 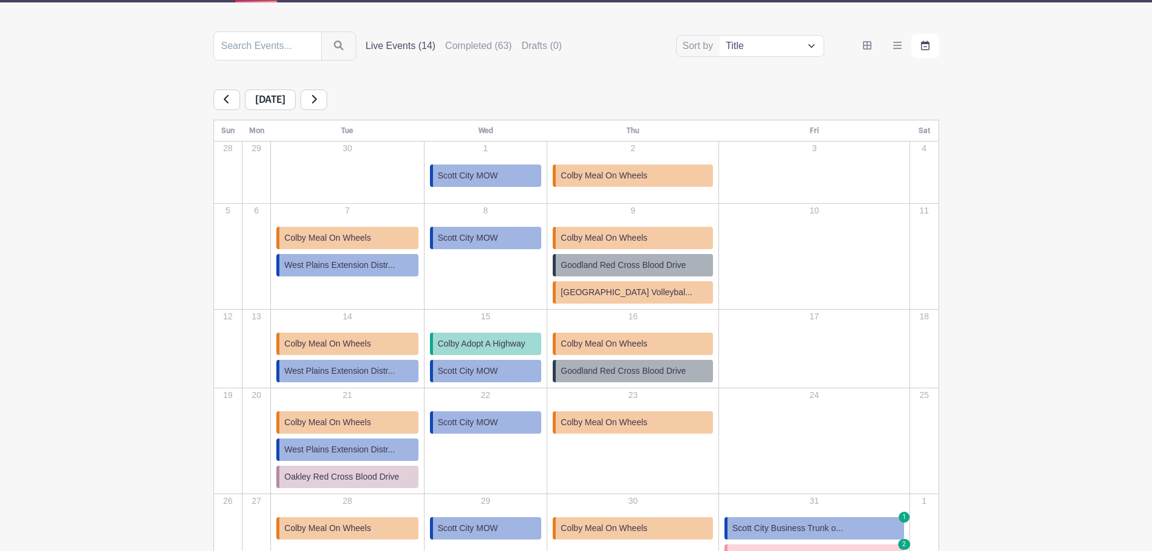 What do you see at coordinates (633, 395) in the screenshot?
I see `p: 23` at bounding box center [633, 395].